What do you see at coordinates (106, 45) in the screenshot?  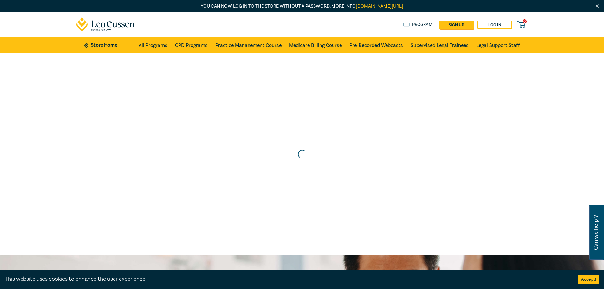 I see `a: Store Home` at bounding box center [106, 45].